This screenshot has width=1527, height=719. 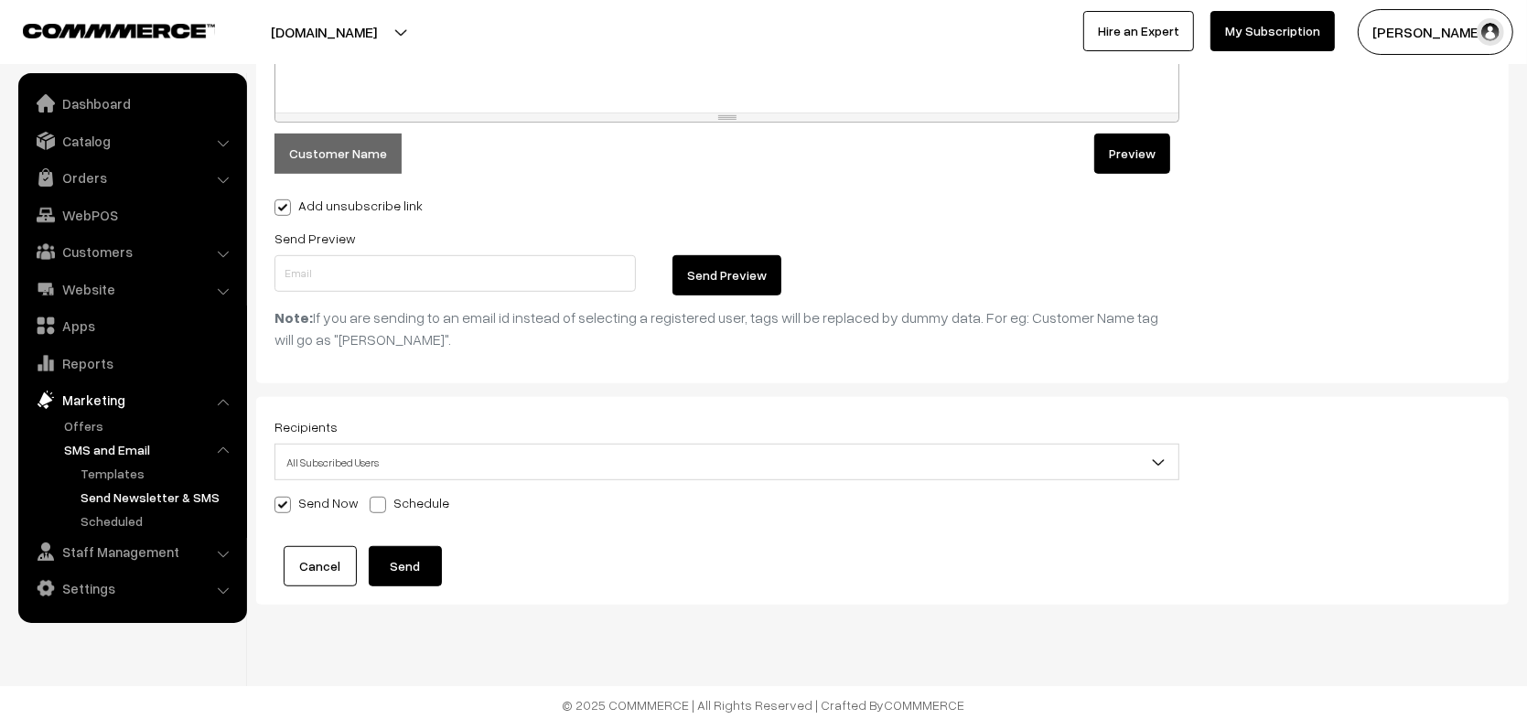 What do you see at coordinates (409, 502) in the screenshot?
I see `label: Schedule` at bounding box center [409, 502].